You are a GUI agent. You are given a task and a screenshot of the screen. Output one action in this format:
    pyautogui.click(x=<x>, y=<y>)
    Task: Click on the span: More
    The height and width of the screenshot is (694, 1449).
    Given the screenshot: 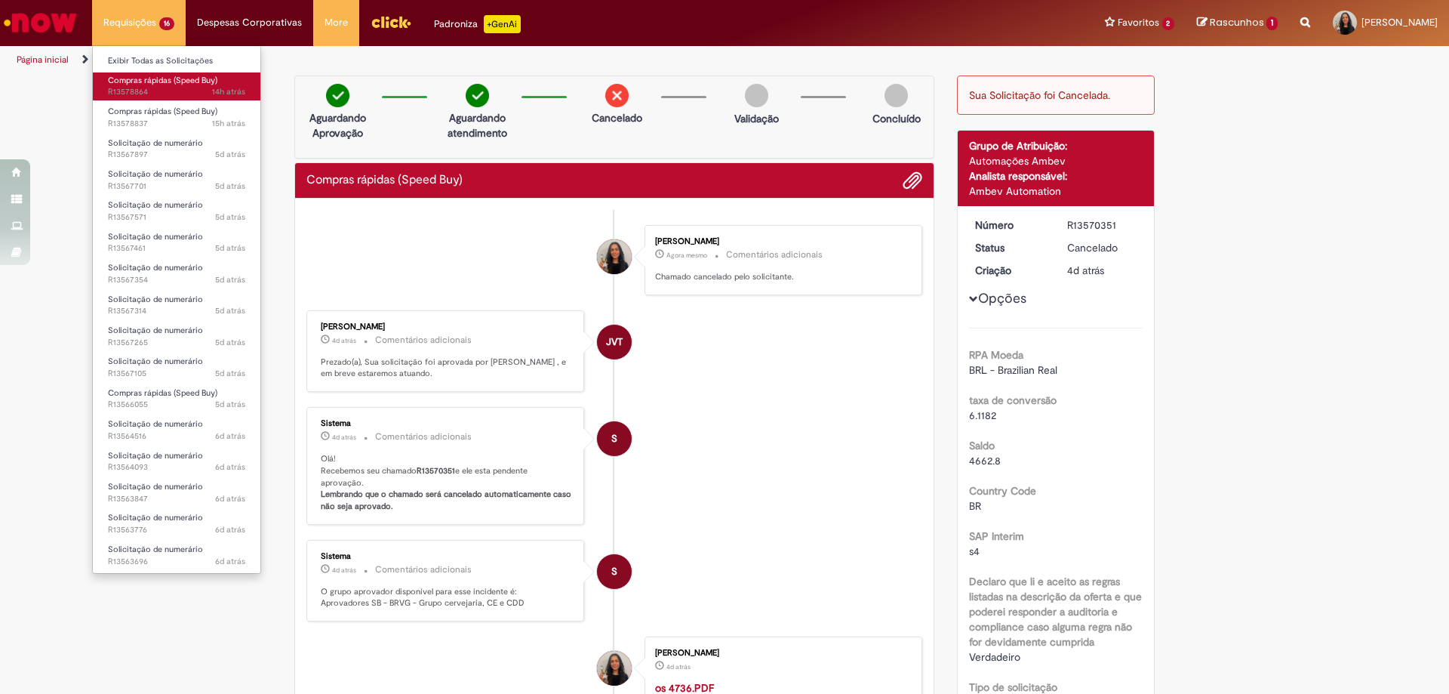 What is the action you would take?
    pyautogui.click(x=336, y=23)
    